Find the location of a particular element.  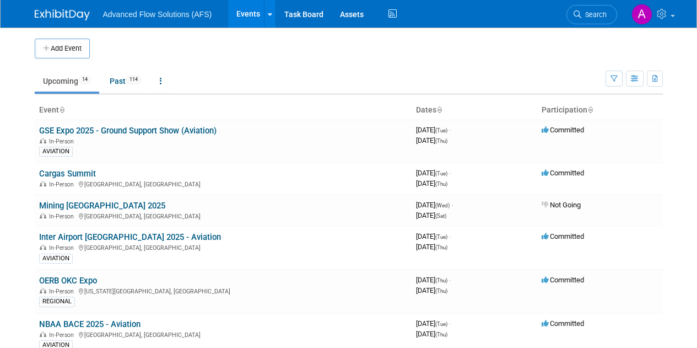

span: Not Going is located at coordinates (561, 204).